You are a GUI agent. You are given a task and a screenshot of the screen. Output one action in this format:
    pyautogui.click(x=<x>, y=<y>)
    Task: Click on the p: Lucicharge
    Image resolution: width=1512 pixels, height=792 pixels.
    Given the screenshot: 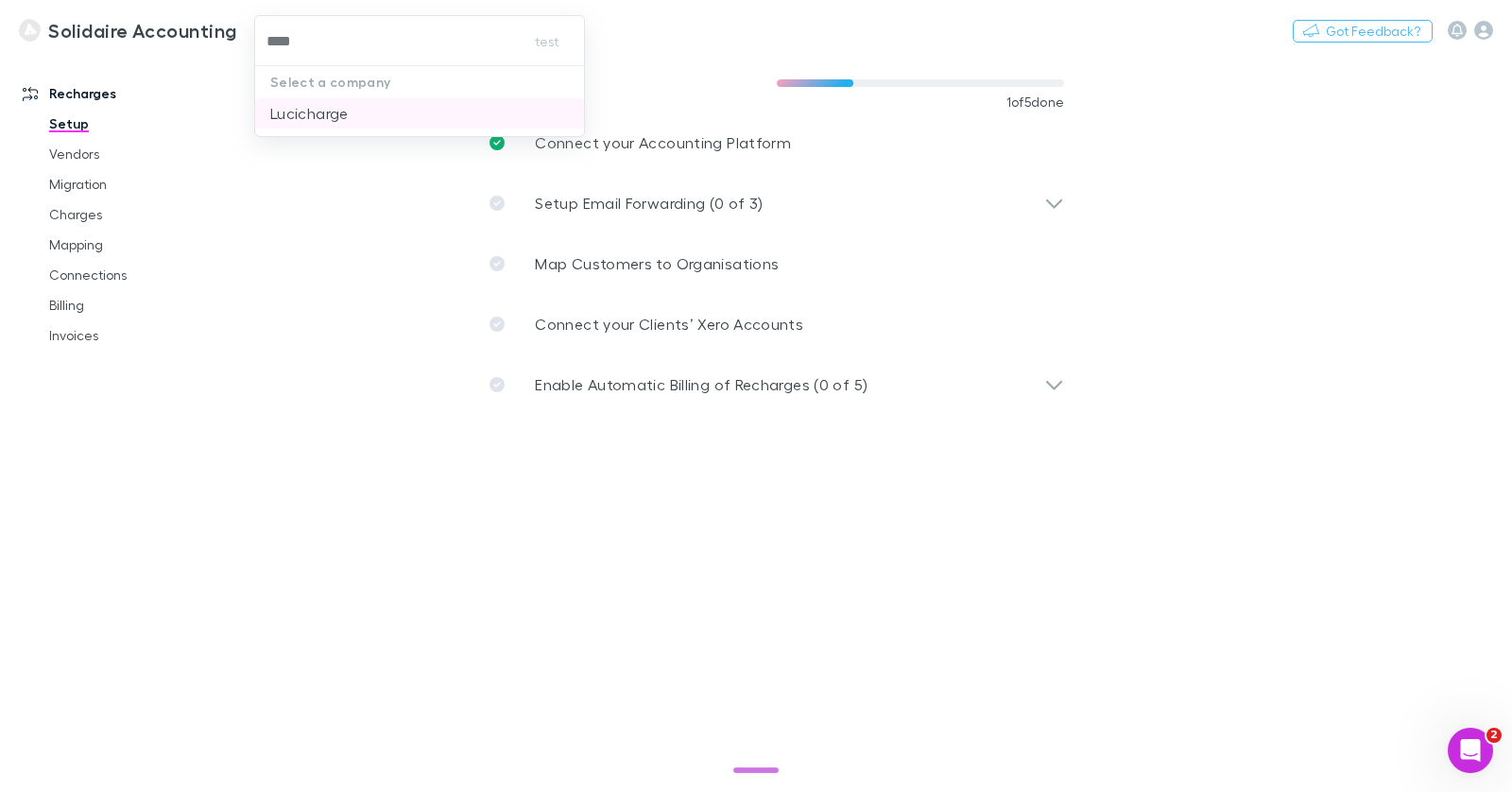 What is the action you would take?
    pyautogui.click(x=309, y=113)
    